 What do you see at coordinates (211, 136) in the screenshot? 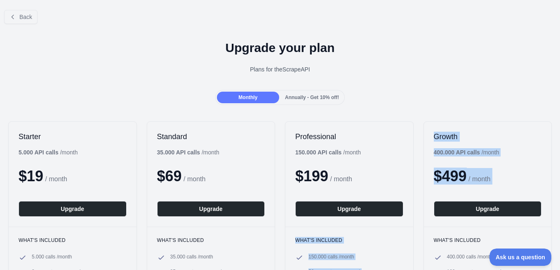
I see `h2: Standard` at bounding box center [211, 136].